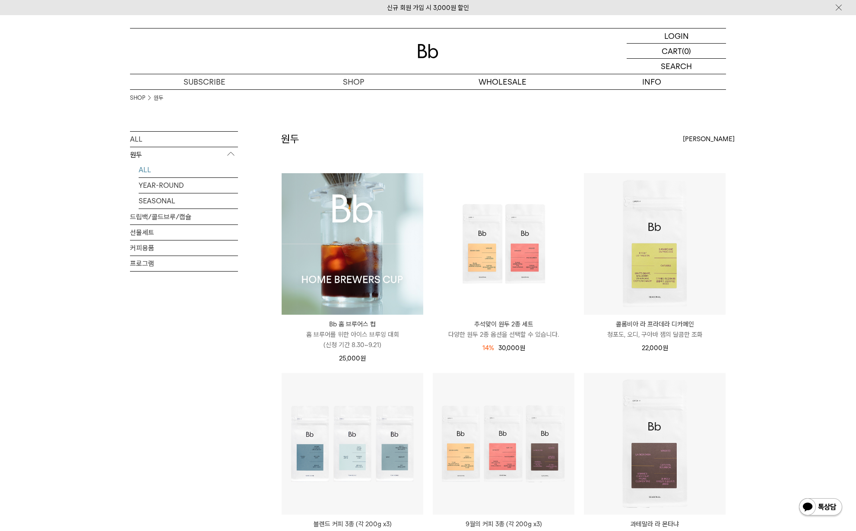 This screenshot has height=531, width=856. Describe the element at coordinates (428, 8) in the screenshot. I see `a: 신규 회원 가입 시 3,000원 할인` at that location.